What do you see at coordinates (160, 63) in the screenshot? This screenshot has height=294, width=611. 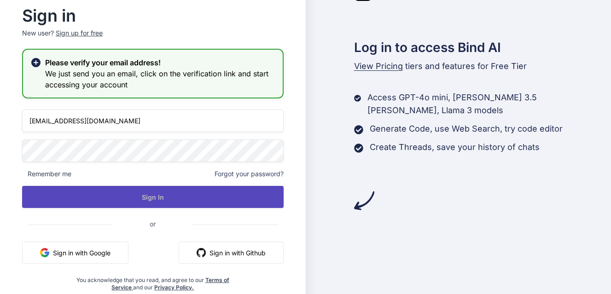 I see `h2: Please verify your email address!` at bounding box center [160, 63].